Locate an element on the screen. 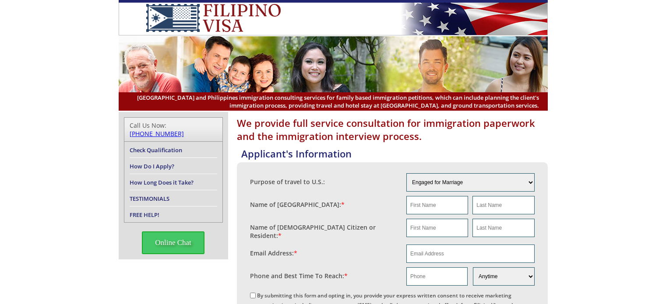  label: Purpose of travel to U.S.: is located at coordinates (287, 182).